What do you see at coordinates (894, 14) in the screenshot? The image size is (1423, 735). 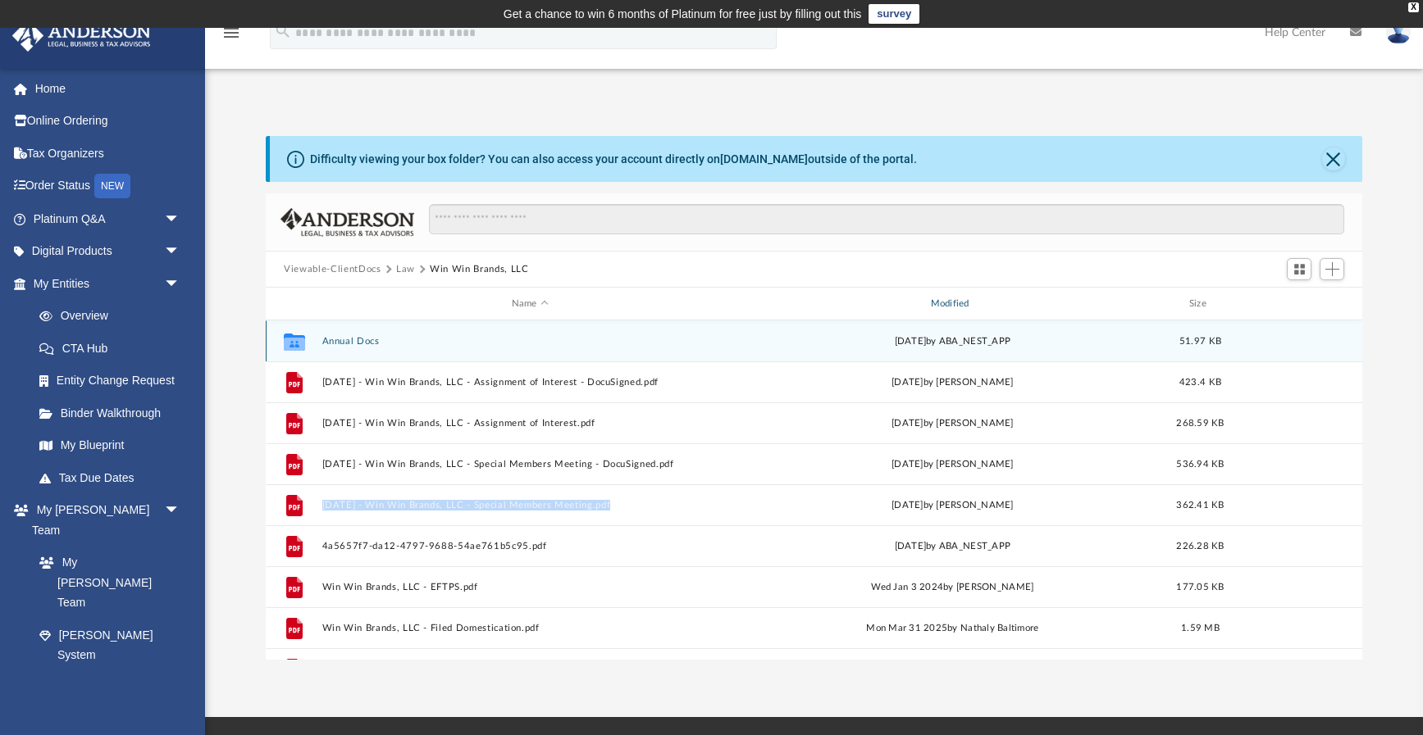 I see `a: survey` at bounding box center [894, 14].